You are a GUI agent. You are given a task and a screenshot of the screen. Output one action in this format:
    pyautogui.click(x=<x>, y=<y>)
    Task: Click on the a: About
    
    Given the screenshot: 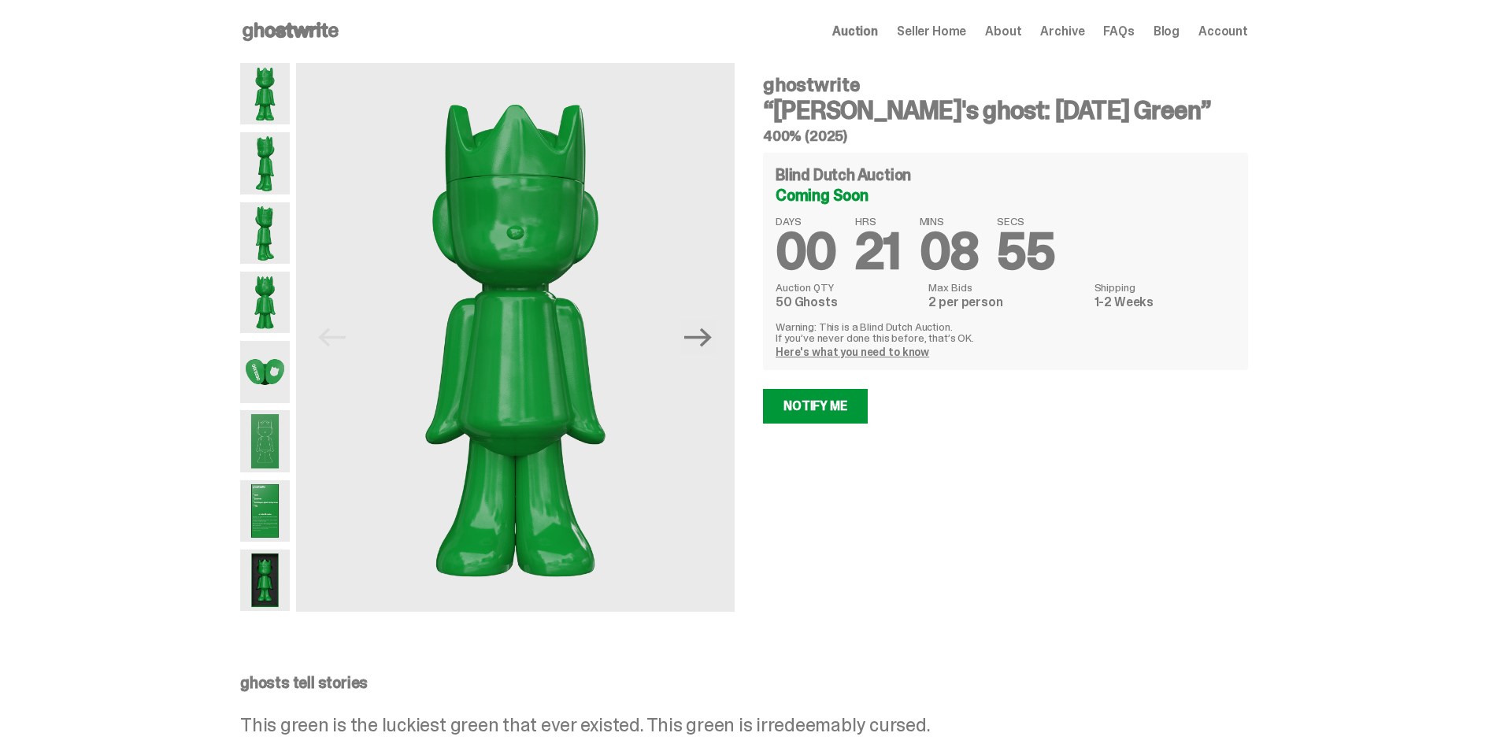 What is the action you would take?
    pyautogui.click(x=1003, y=32)
    